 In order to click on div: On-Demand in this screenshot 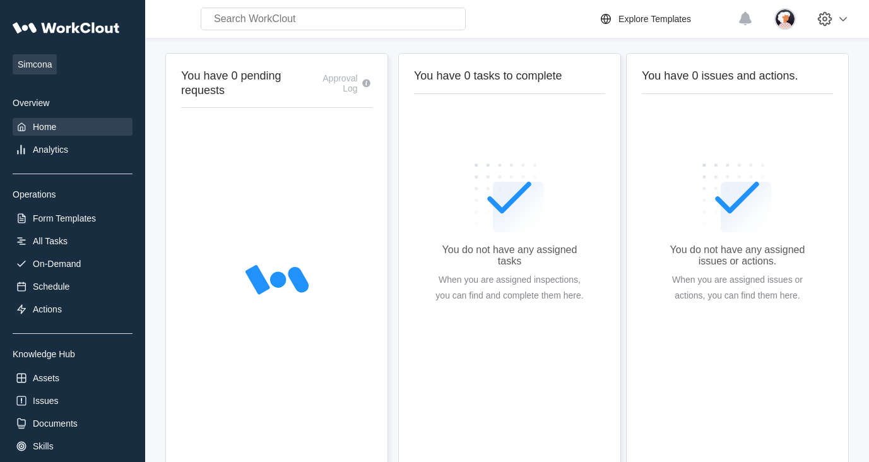, I will do `click(57, 264)`.